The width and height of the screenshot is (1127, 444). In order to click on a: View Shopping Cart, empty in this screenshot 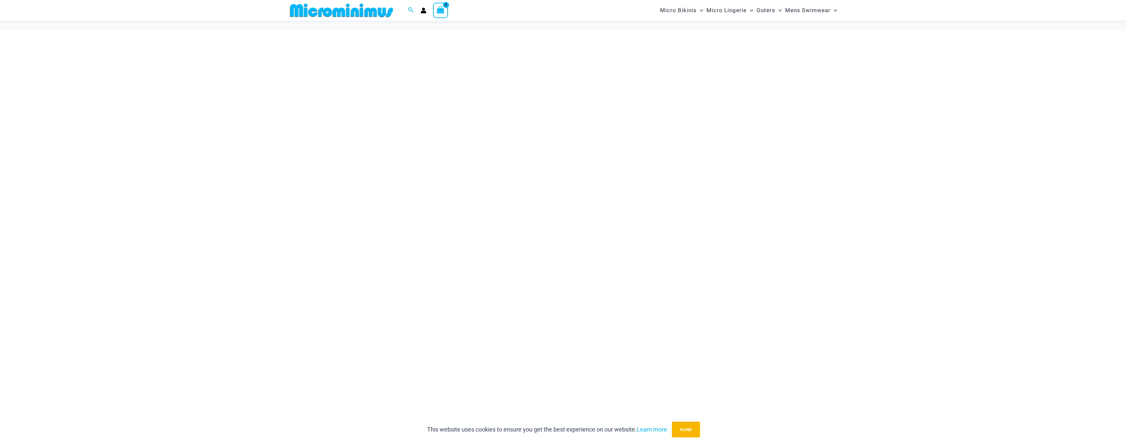, I will do `click(440, 10)`.